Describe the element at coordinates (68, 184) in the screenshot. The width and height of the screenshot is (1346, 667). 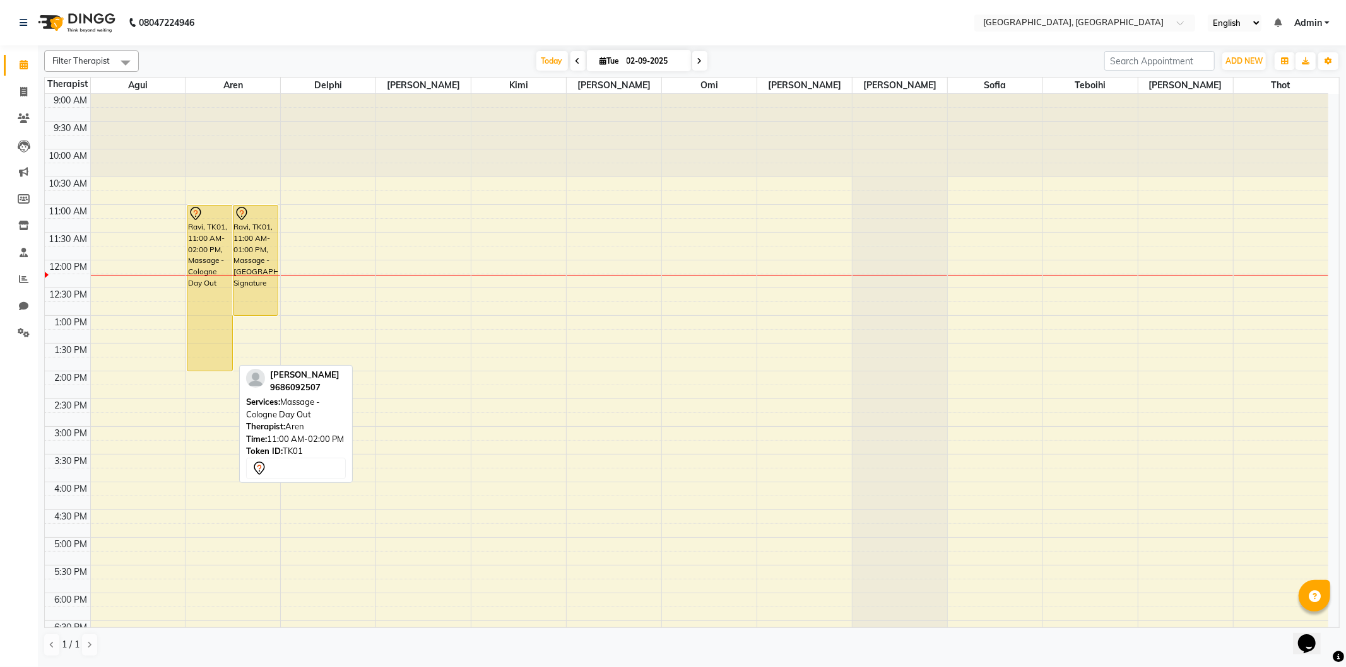
I see `div: 10:30 AM` at that location.